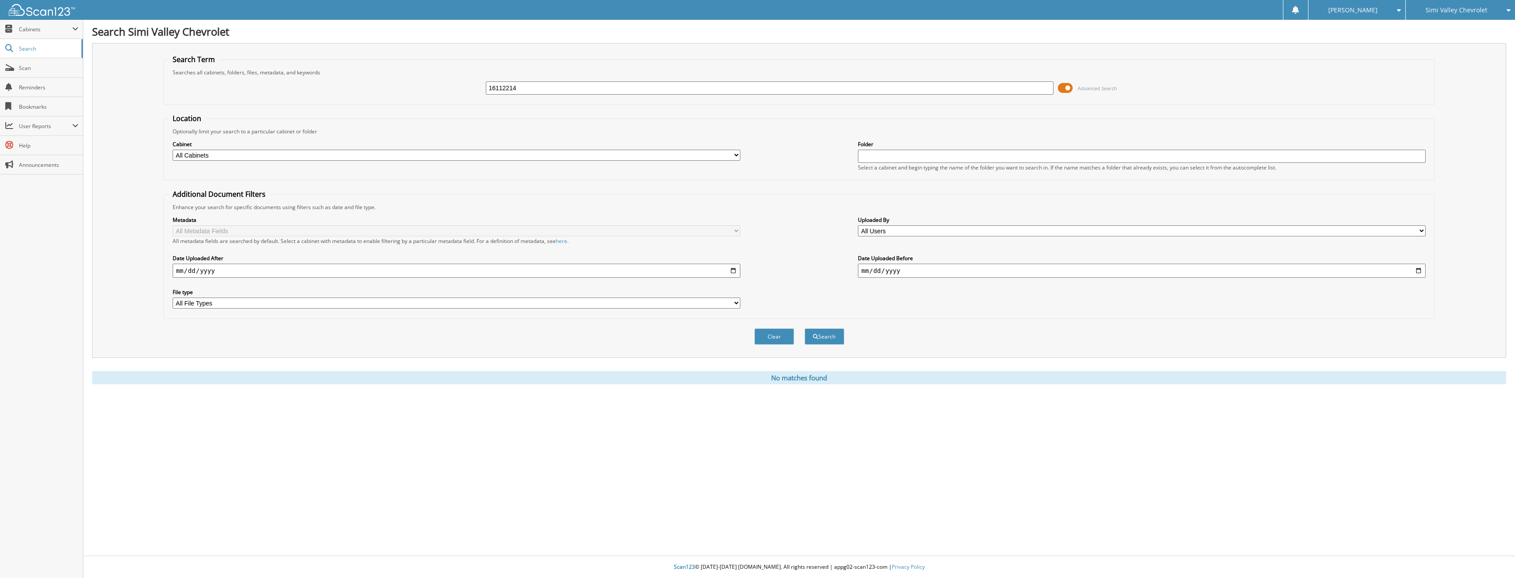 This screenshot has height=578, width=1515. Describe the element at coordinates (48, 48) in the screenshot. I see `span: Search` at that location.